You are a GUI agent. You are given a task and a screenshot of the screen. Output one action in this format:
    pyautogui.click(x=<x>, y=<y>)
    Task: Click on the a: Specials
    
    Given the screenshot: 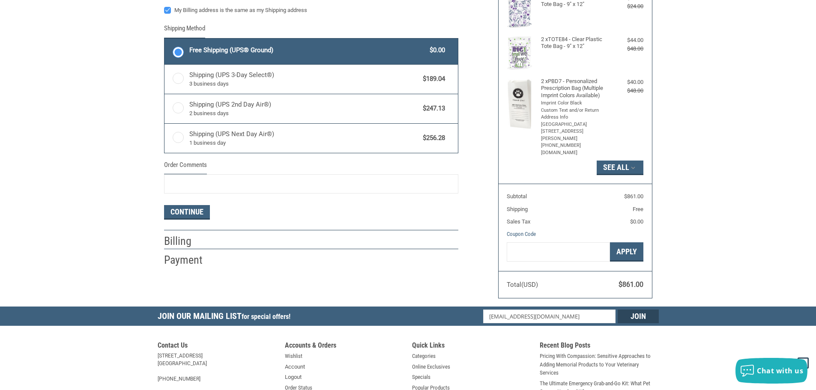 What is the action you would take?
    pyautogui.click(x=421, y=377)
    